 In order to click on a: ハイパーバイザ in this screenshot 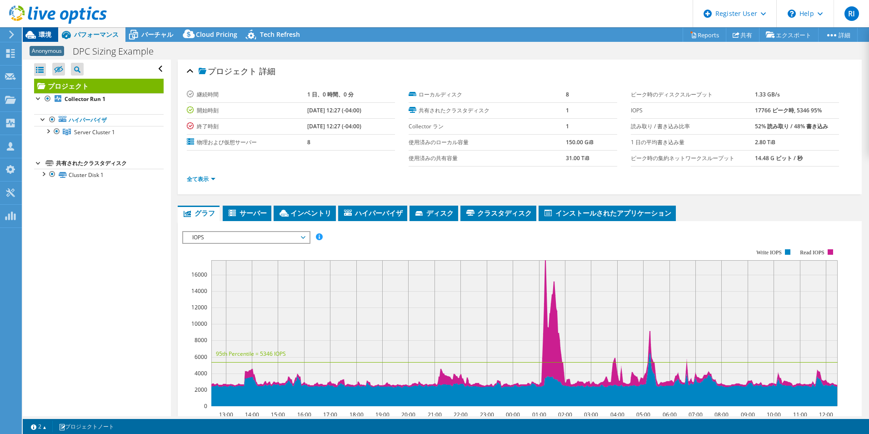, I will do `click(99, 120)`.